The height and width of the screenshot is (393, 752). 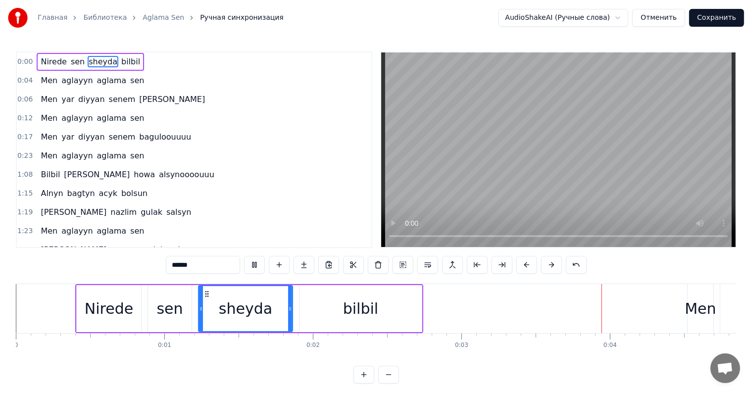 What do you see at coordinates (169, 308) in the screenshot?
I see `div: sen` at bounding box center [169, 308].